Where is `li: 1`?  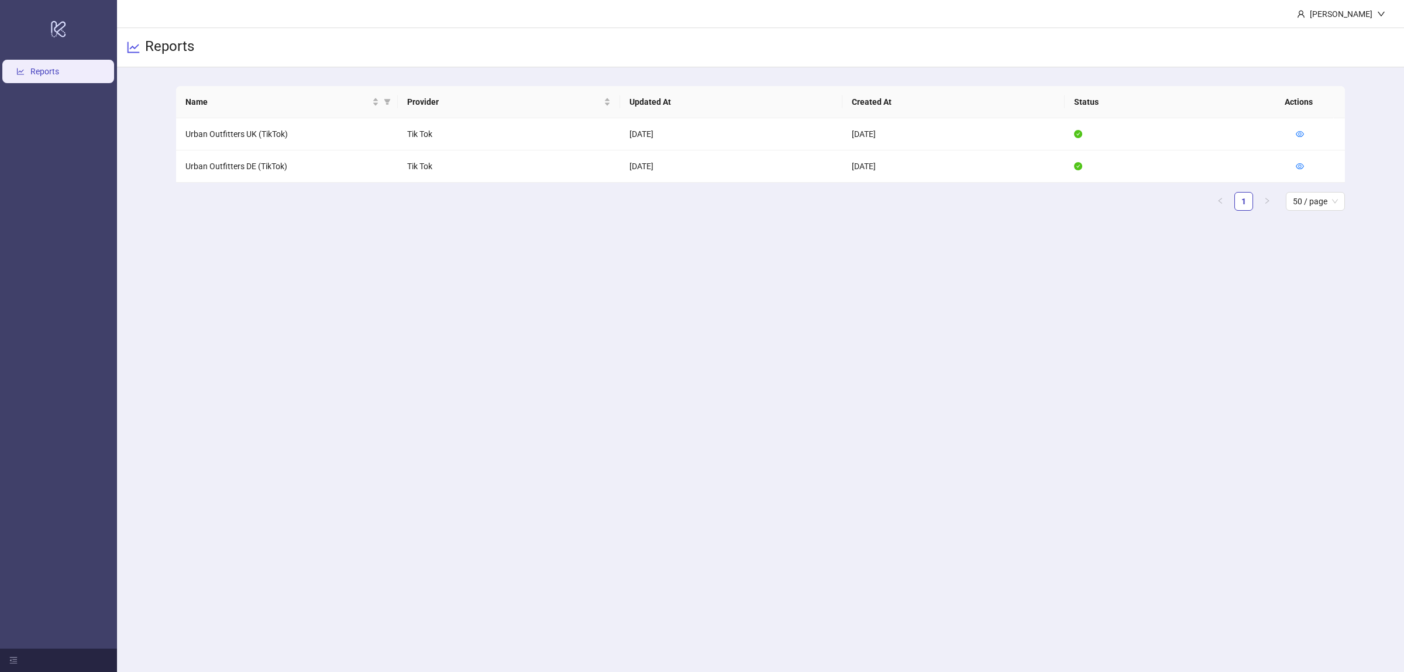 li: 1 is located at coordinates (1244, 201).